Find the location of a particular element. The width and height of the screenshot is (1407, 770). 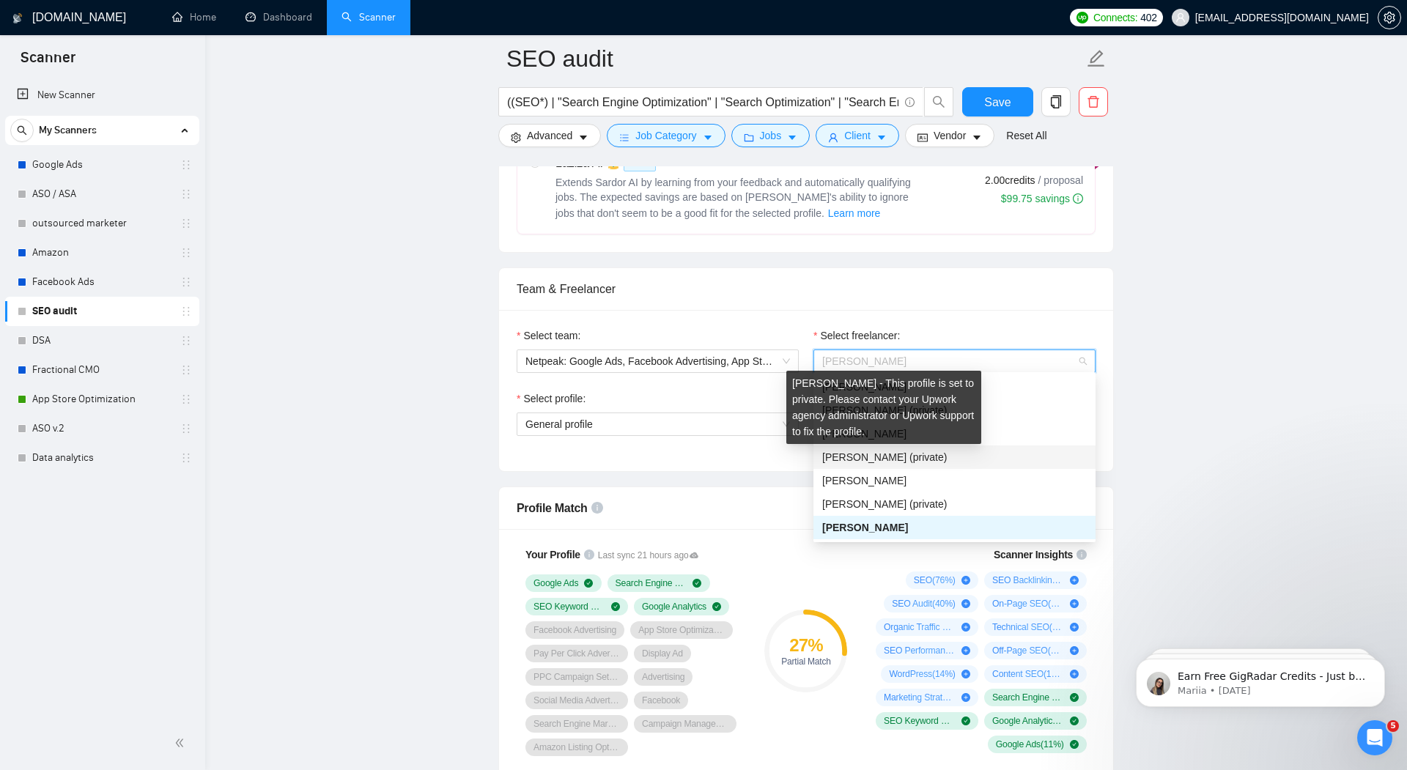

span: My Scanners is located at coordinates (67, 130).